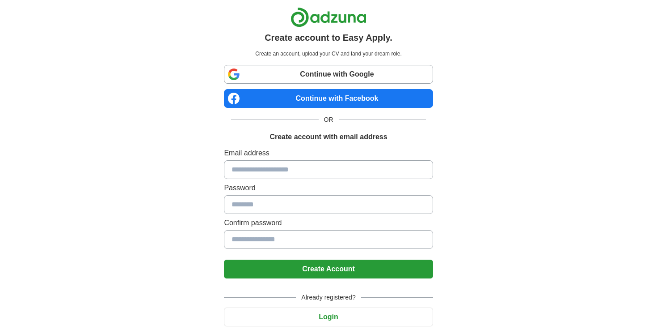 The image size is (657, 334). I want to click on a: Continue with Facebook, so click(328, 98).